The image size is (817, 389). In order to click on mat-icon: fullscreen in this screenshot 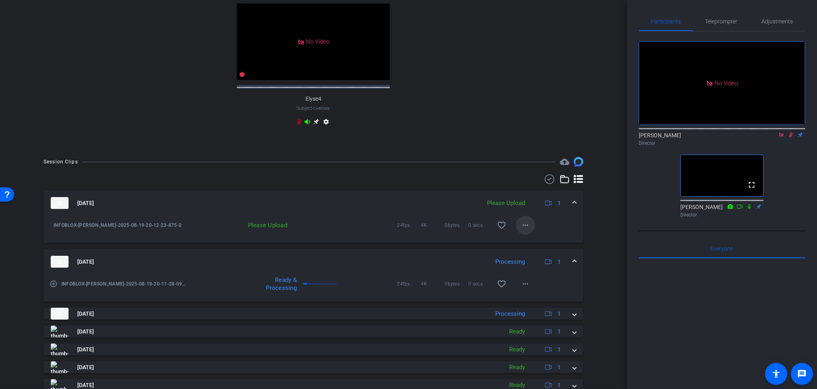, I will do `click(752, 185)`.